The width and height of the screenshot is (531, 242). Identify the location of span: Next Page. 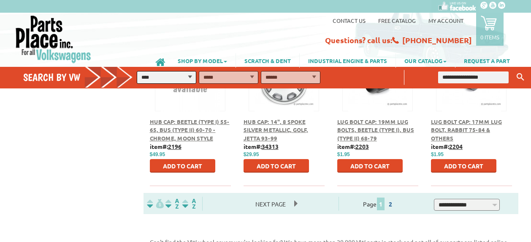
(271, 204).